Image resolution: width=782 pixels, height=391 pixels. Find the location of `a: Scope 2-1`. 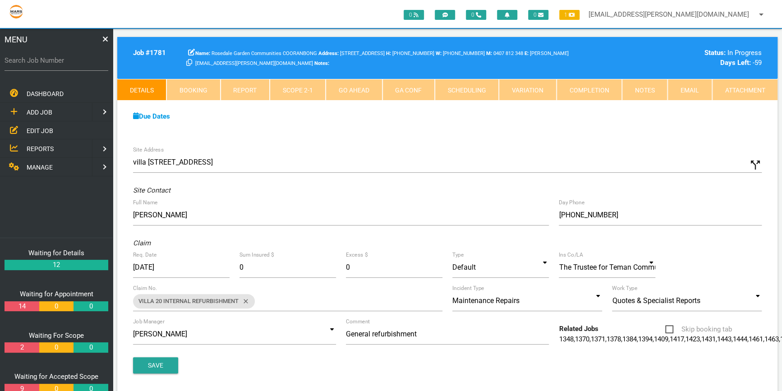

a: Scope 2-1 is located at coordinates (298, 90).